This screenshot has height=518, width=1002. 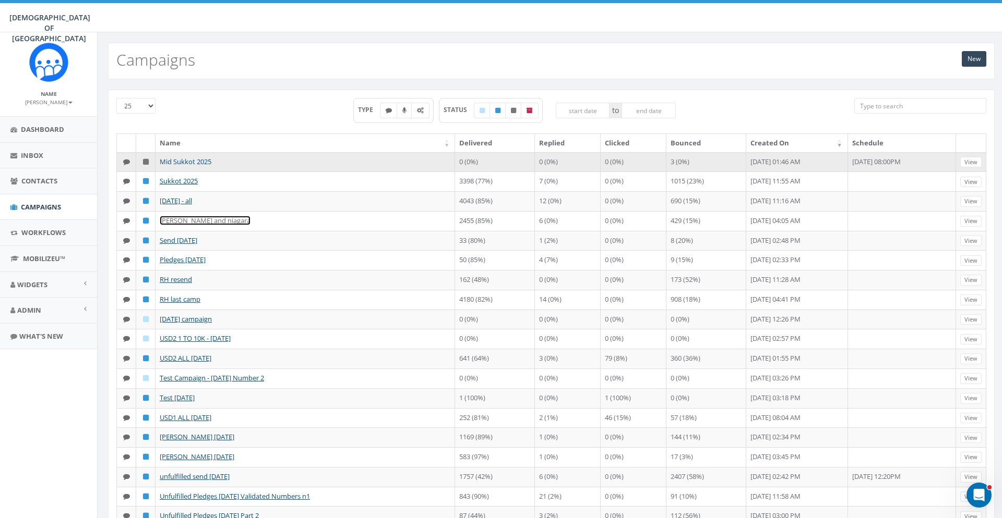 What do you see at coordinates (495, 477) in the screenshot?
I see `td: 1757 (42%)` at bounding box center [495, 477].